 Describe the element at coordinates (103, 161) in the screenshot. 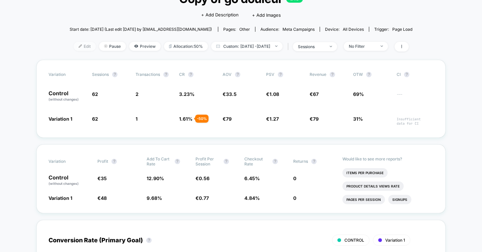

I see `span: Profit` at that location.